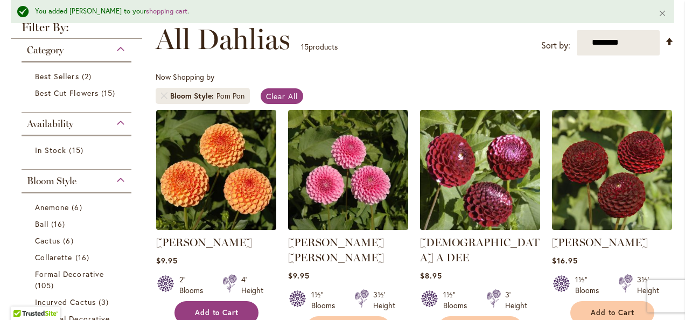  What do you see at coordinates (57, 76) in the screenshot?
I see `span: Best Sellers` at bounding box center [57, 76].